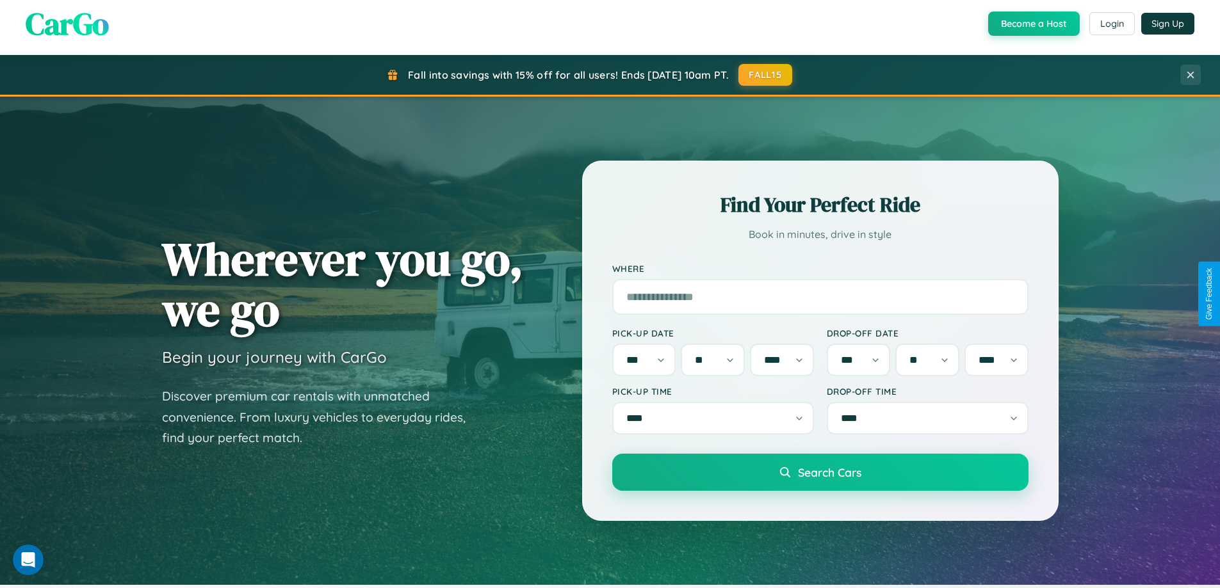 Image resolution: width=1220 pixels, height=588 pixels. Describe the element at coordinates (820, 268) in the screenshot. I see `label: Where` at that location.